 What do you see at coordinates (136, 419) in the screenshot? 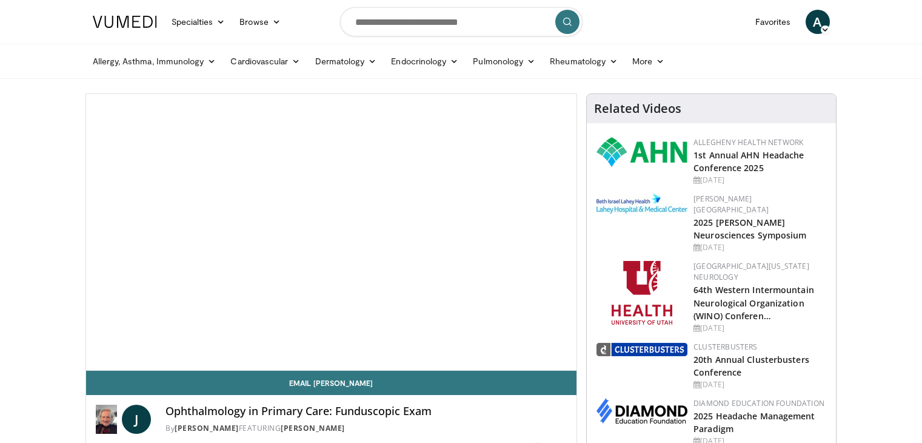
I see `a: J` at bounding box center [136, 419].